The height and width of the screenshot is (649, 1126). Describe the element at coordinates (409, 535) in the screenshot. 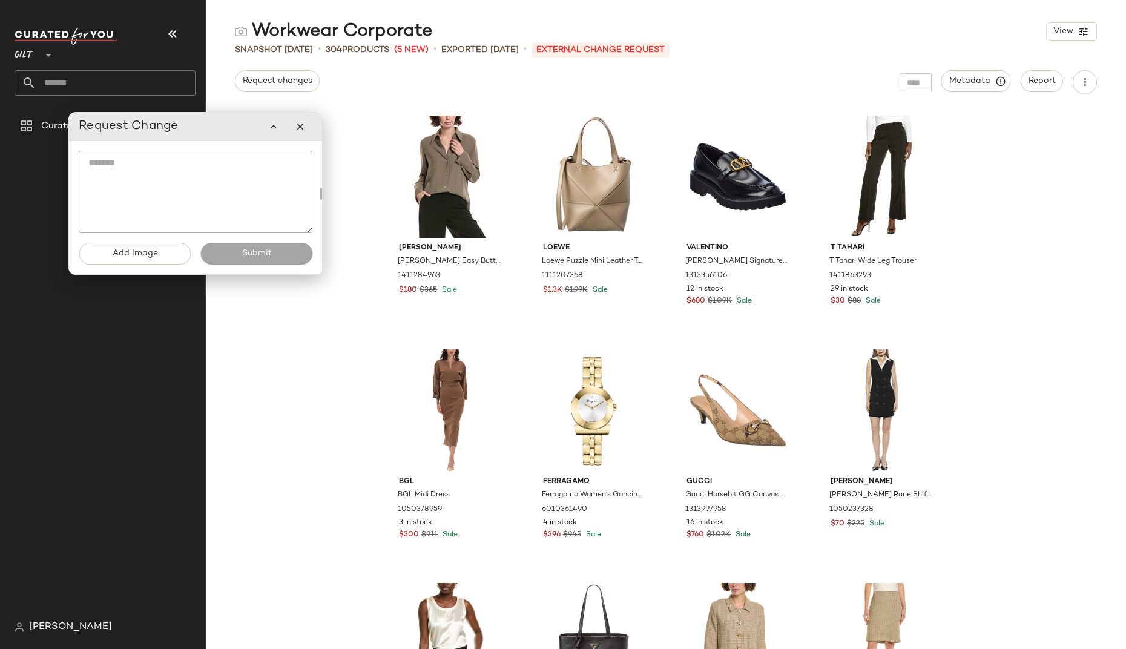

I see `span: $300` at that location.